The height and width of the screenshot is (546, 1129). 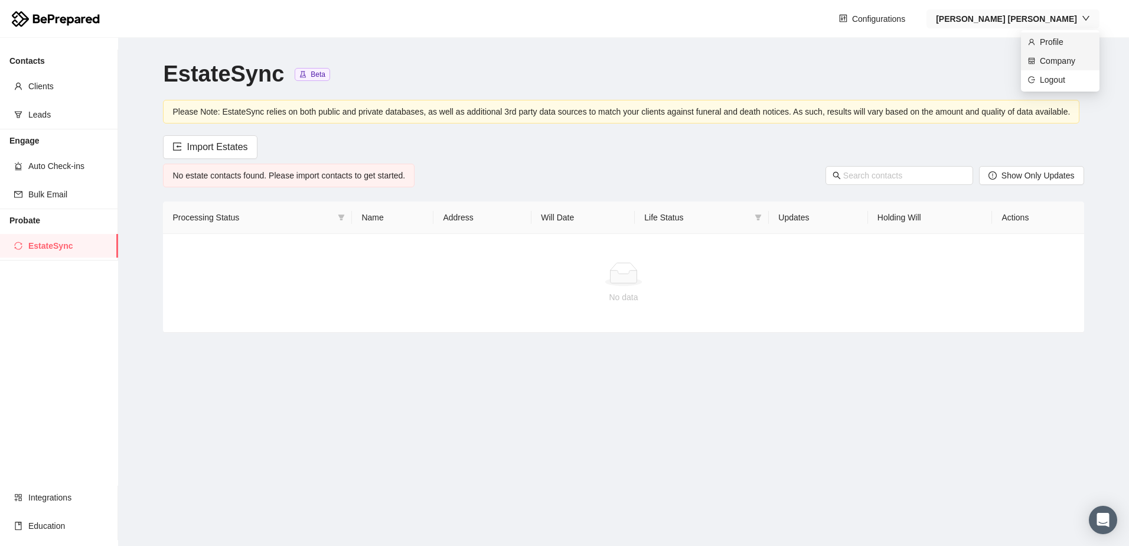 What do you see at coordinates (623, 297) in the screenshot?
I see `div: No data` at bounding box center [623, 297].